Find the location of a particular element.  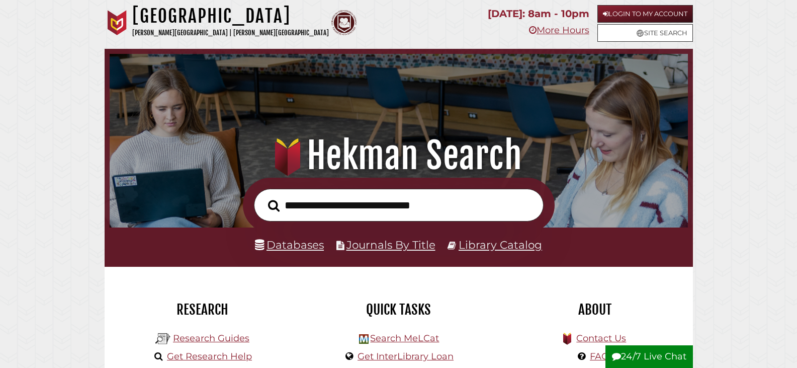

button: Search is located at coordinates (274, 206).